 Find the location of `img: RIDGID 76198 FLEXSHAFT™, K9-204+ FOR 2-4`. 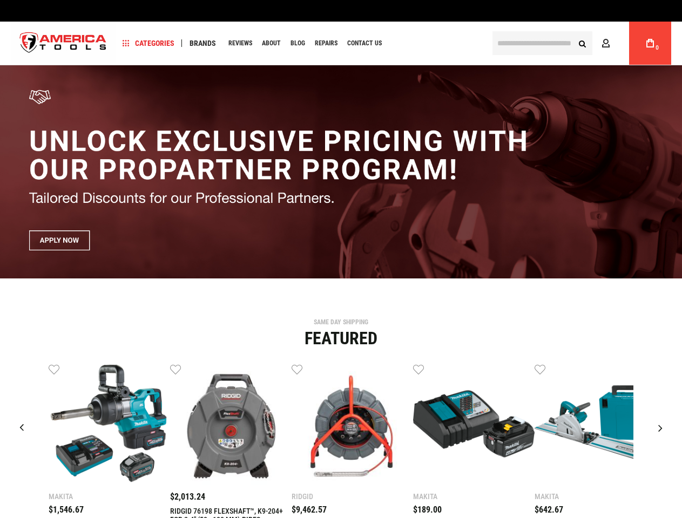

img: RIDGID 76198 FLEXSHAFT™, K9-204+ FOR 2-4 is located at coordinates (230, 424).